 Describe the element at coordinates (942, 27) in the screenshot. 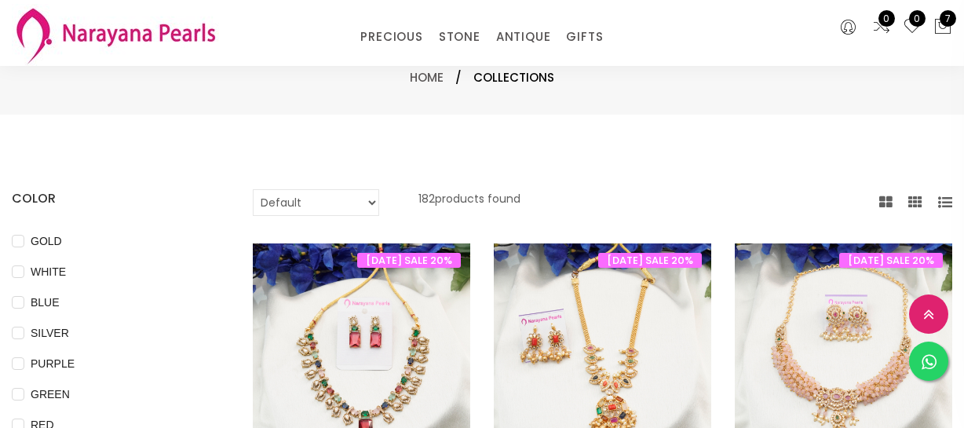

I see `button: 7` at that location.